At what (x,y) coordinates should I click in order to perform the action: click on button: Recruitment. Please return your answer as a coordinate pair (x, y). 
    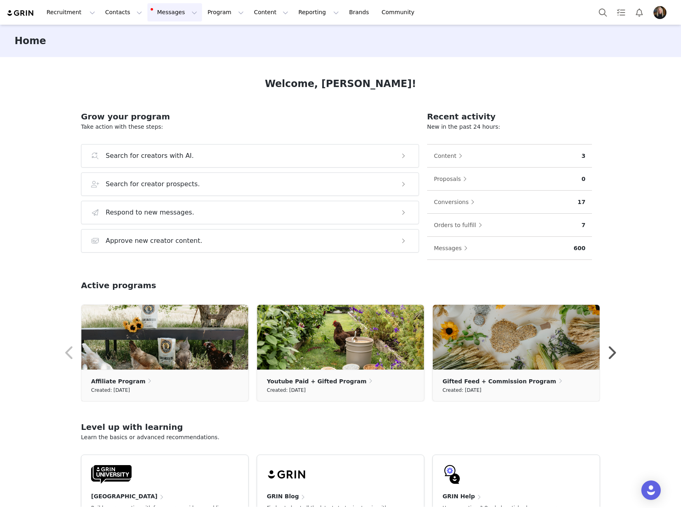
    Looking at the image, I should click on (71, 12).